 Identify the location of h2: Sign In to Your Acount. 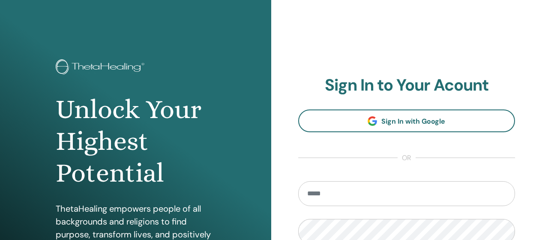
(407, 85).